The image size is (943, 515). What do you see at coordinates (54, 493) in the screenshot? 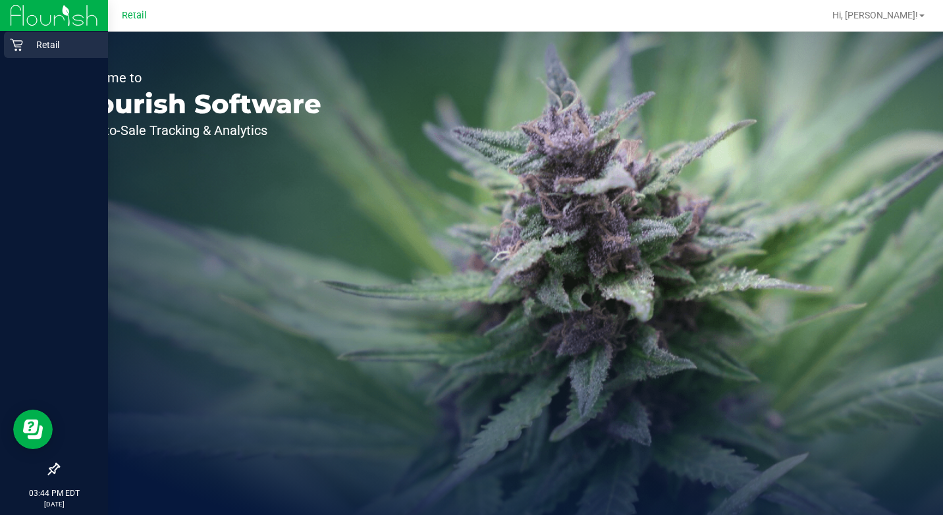
I see `p: 03:44 PM EDT` at bounding box center [54, 493].